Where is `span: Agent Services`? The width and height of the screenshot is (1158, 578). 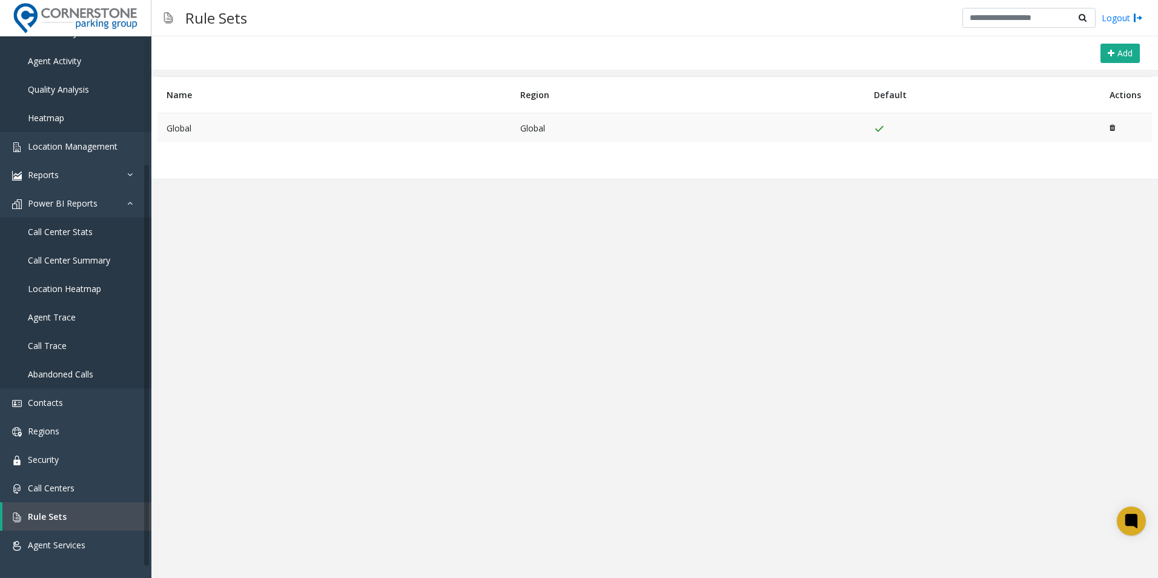
span: Agent Services is located at coordinates (56, 544).